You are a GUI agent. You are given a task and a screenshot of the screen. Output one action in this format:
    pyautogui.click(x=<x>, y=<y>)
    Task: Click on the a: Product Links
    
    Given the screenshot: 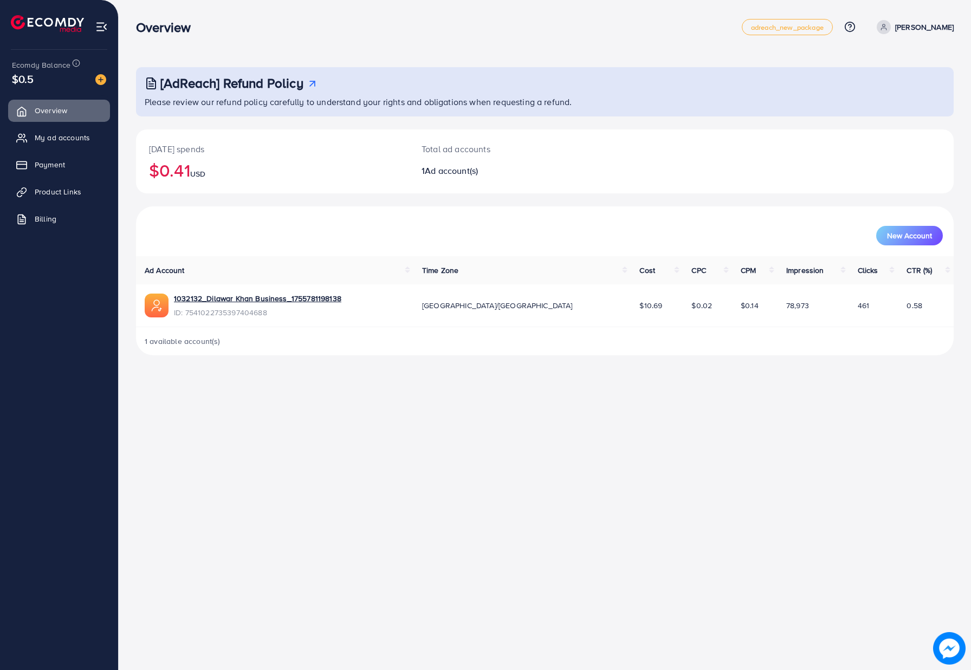 What is the action you would take?
    pyautogui.click(x=59, y=192)
    